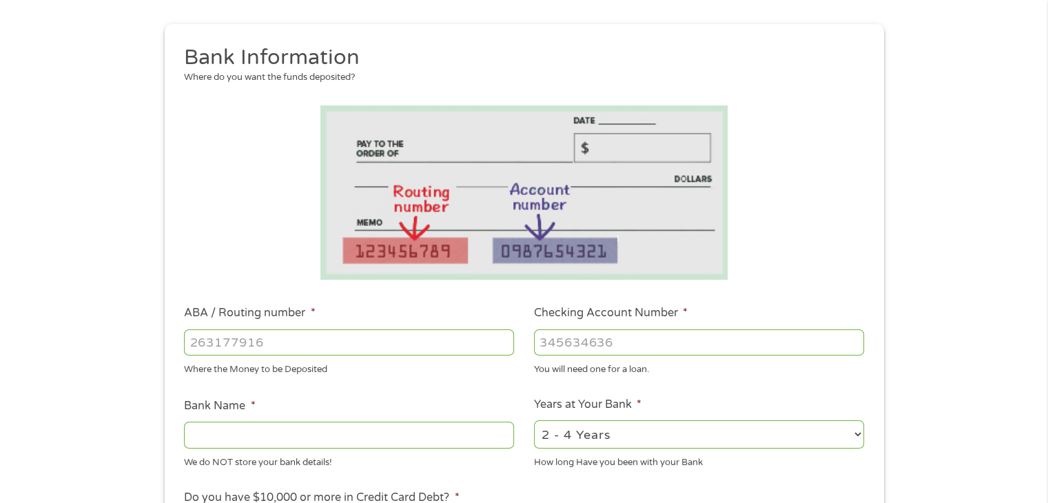 The image size is (1048, 503). I want to click on label: Bank Name, so click(219, 406).